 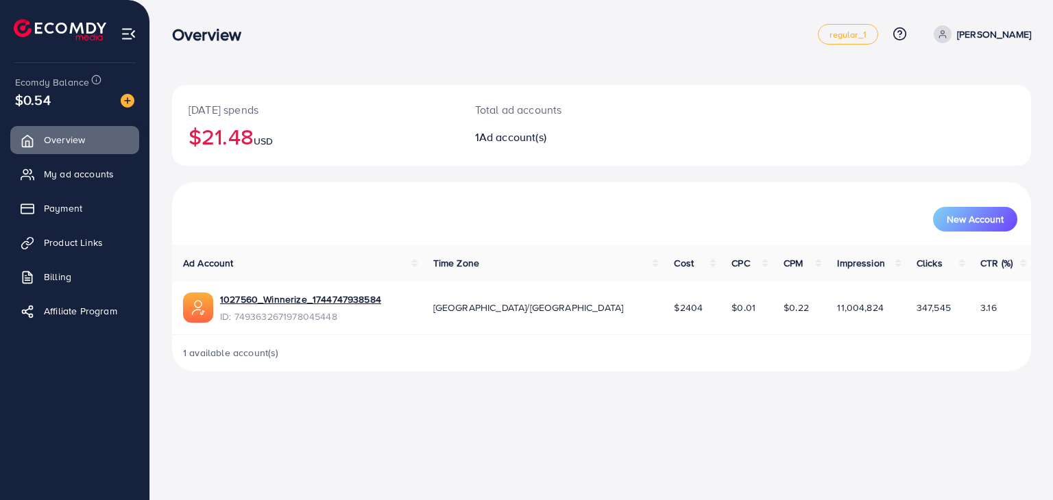 What do you see at coordinates (198, 308) in the screenshot?
I see `img: ic-ads-acc.e4c84228.svg` at bounding box center [198, 308].